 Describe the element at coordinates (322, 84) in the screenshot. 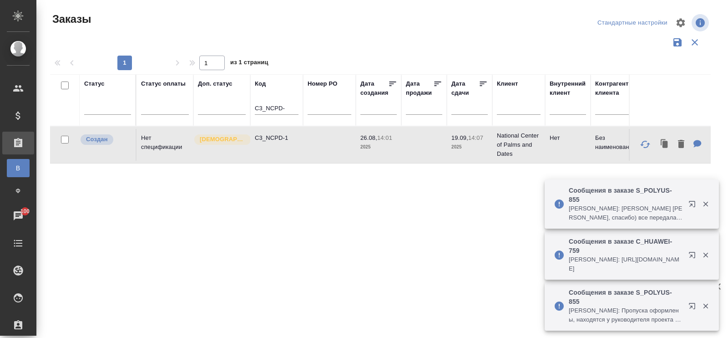

I see `div: Номер PO` at that location.